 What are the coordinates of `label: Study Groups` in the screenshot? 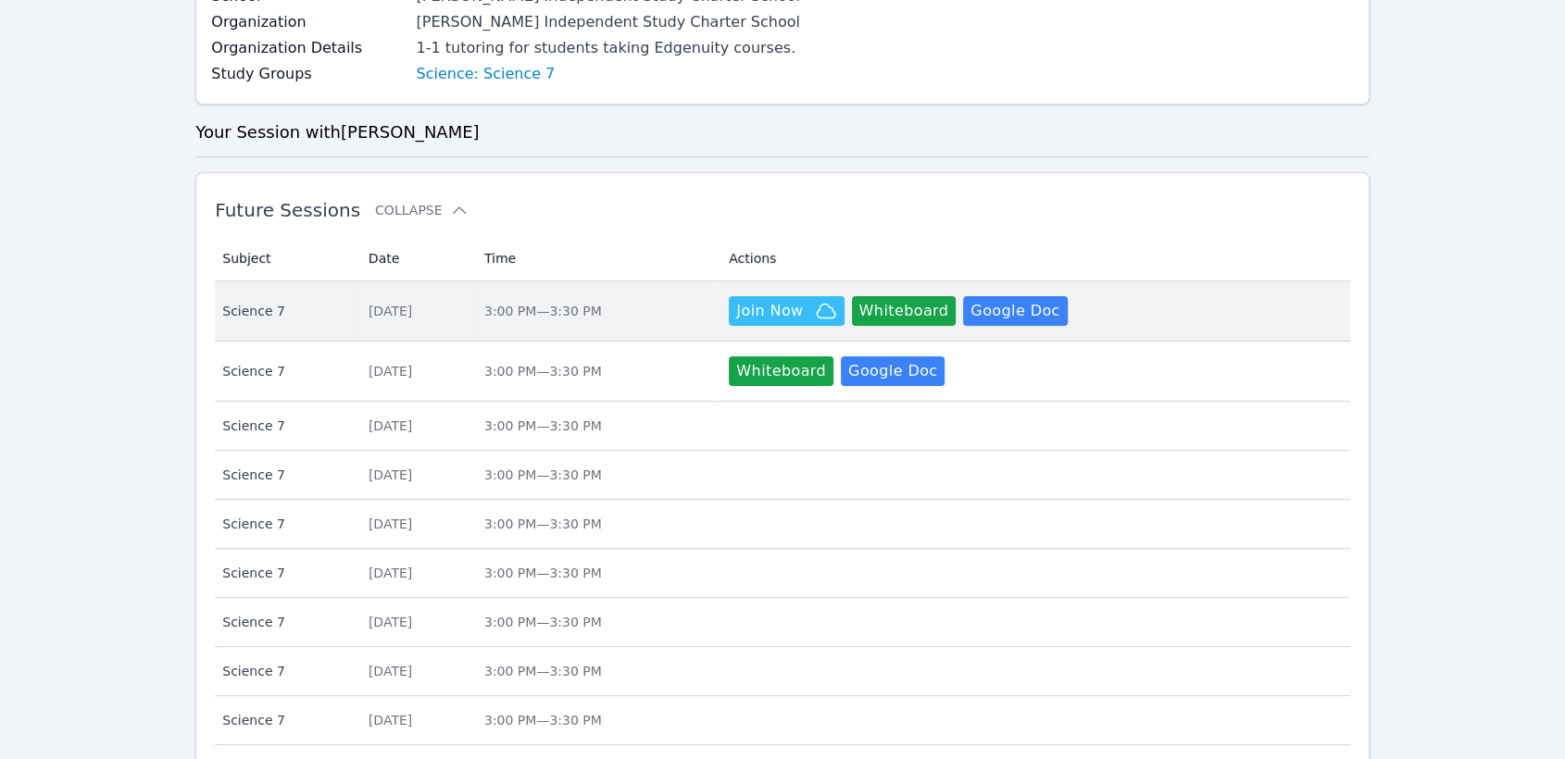 It's located at (307, 74).